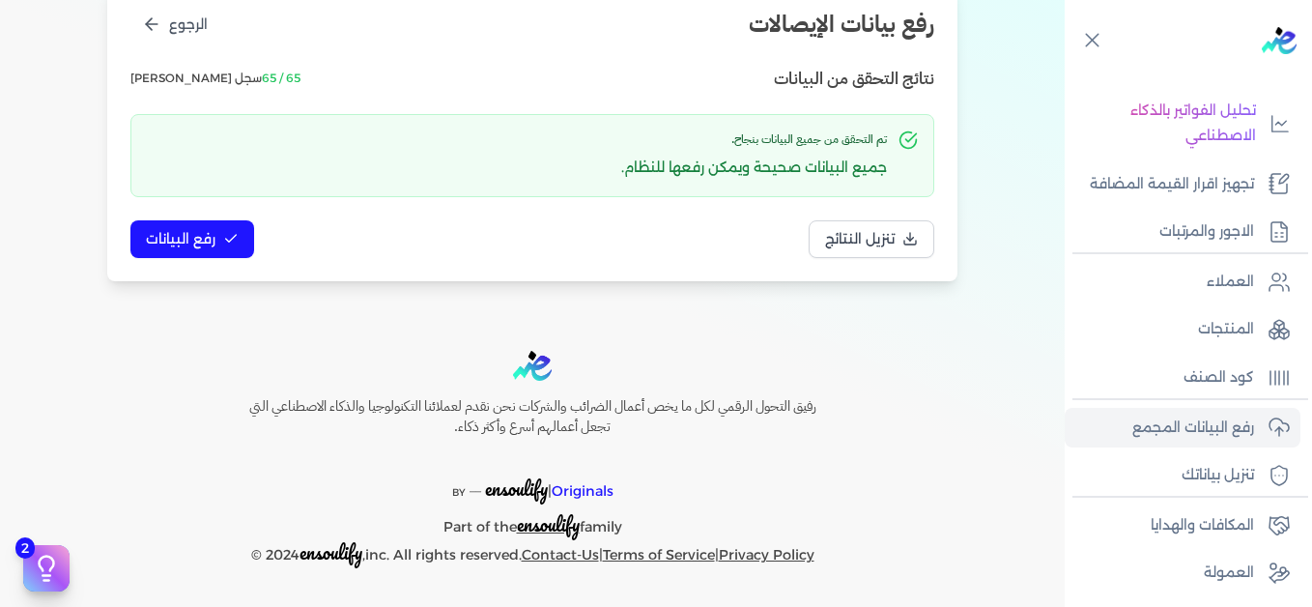  I want to click on span: تنزيل النتائج, so click(860, 239).